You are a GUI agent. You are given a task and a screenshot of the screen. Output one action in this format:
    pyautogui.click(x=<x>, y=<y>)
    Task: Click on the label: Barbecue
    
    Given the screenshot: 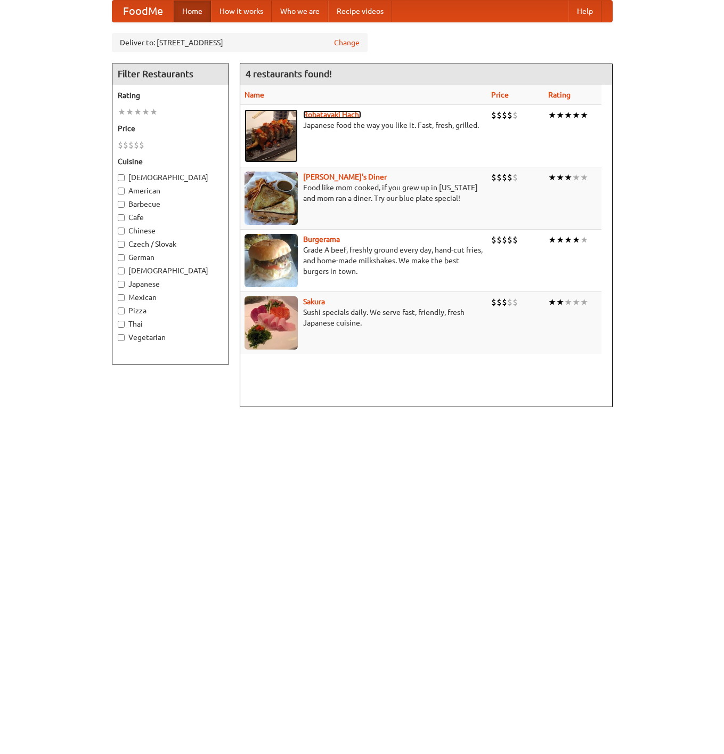 What is the action you would take?
    pyautogui.click(x=171, y=204)
    